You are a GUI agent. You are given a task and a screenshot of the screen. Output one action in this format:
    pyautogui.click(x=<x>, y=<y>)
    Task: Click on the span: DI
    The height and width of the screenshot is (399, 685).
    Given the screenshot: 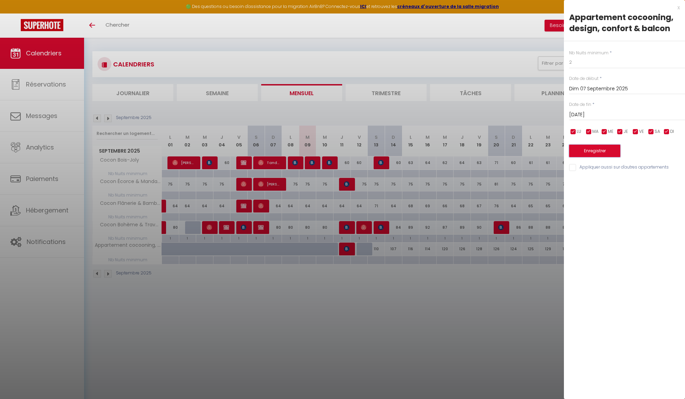 What is the action you would take?
    pyautogui.click(x=672, y=131)
    